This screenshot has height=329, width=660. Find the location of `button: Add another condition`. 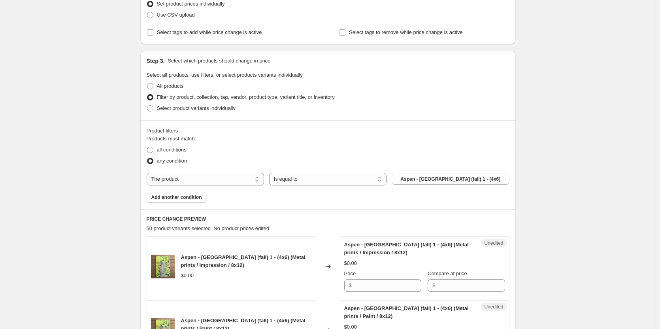

button: Add another condition is located at coordinates (177, 197).